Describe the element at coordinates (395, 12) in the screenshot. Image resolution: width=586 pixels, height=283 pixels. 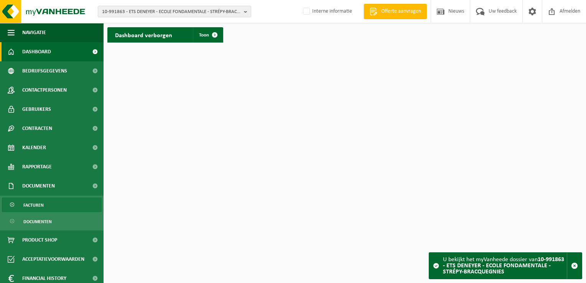
I see `a: Offerte aanvragen` at that location.